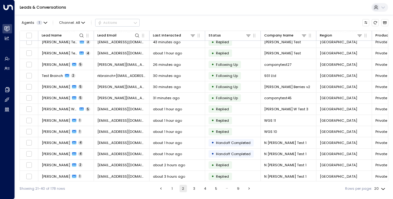 The image size is (393, 199). I want to click on div: Button group with a nested menu, so click(117, 23).